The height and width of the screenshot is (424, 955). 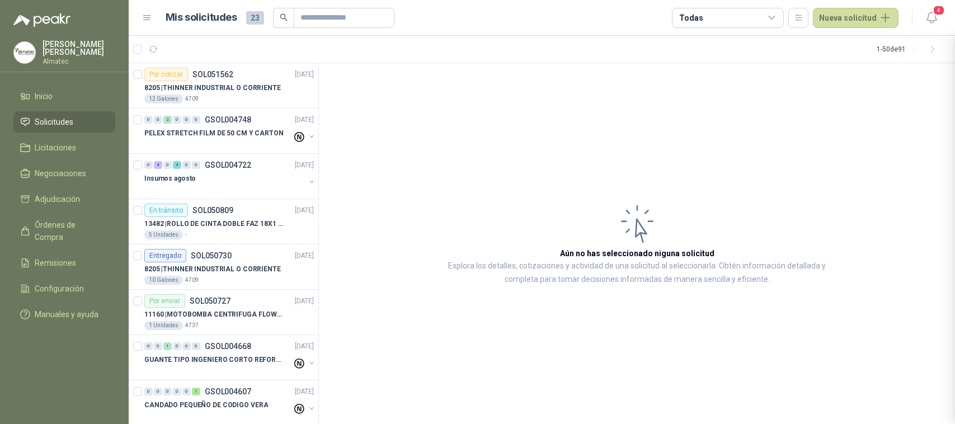 What do you see at coordinates (69, 231) in the screenshot?
I see `span: Órdenes de Compra` at bounding box center [69, 231].